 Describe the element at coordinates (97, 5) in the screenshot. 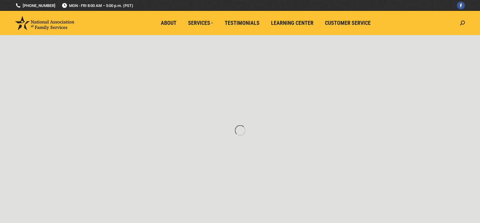

I see `span: MON - FRI 8:00 AM – 5:00 p.m. (PST)` at that location.